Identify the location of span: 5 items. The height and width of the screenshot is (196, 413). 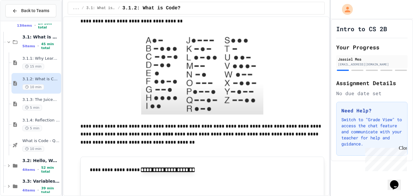
(29, 46).